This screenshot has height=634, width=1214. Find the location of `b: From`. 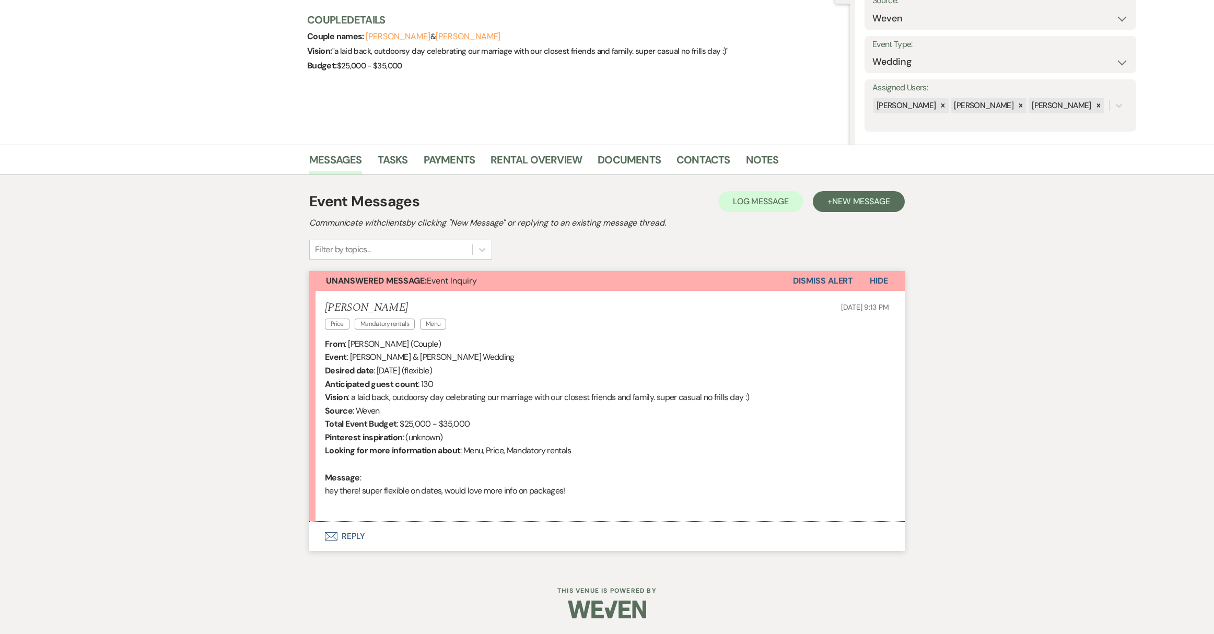

b: From is located at coordinates (335, 344).